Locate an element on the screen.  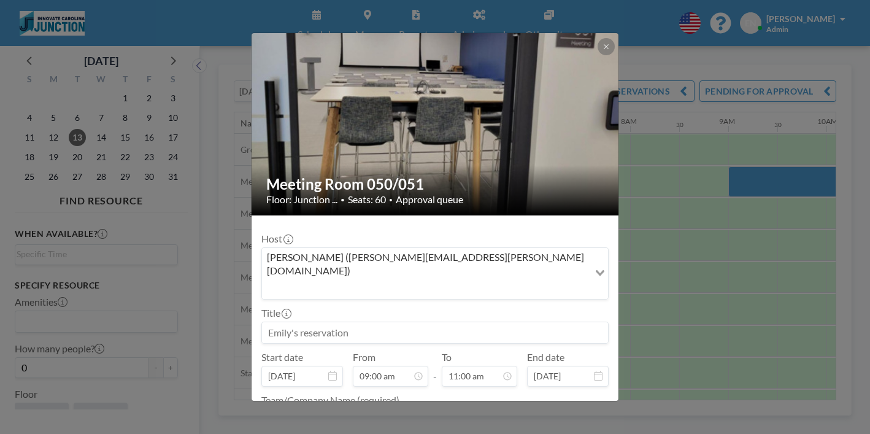
label: To is located at coordinates (447, 357).